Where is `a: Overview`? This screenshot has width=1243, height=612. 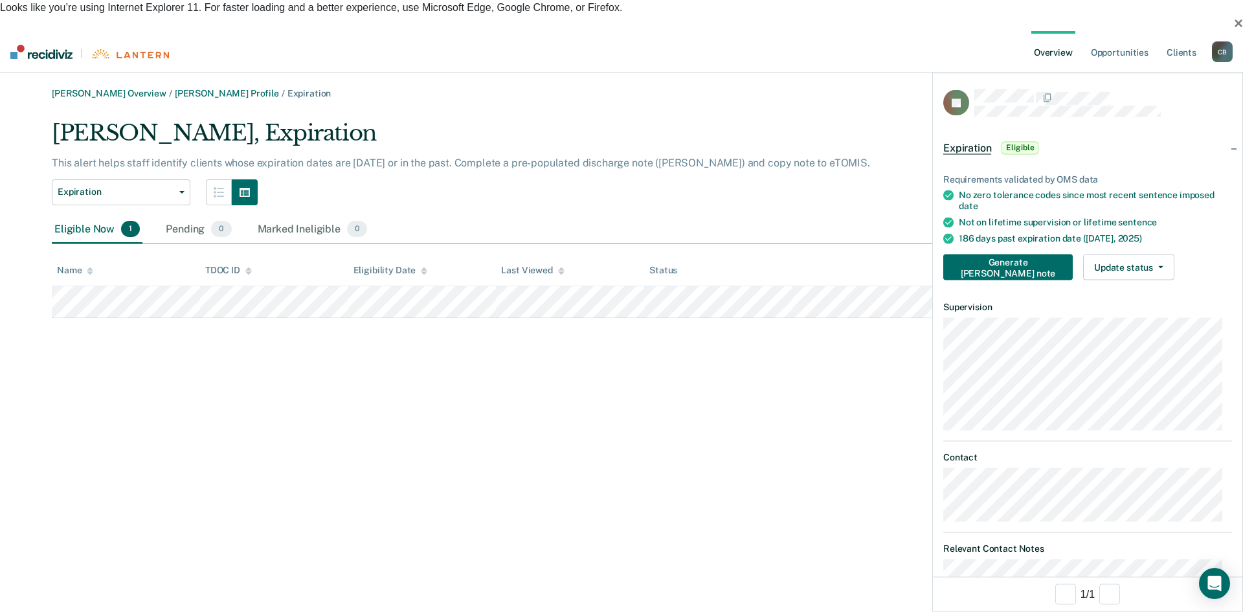 a: Overview is located at coordinates (1053, 52).